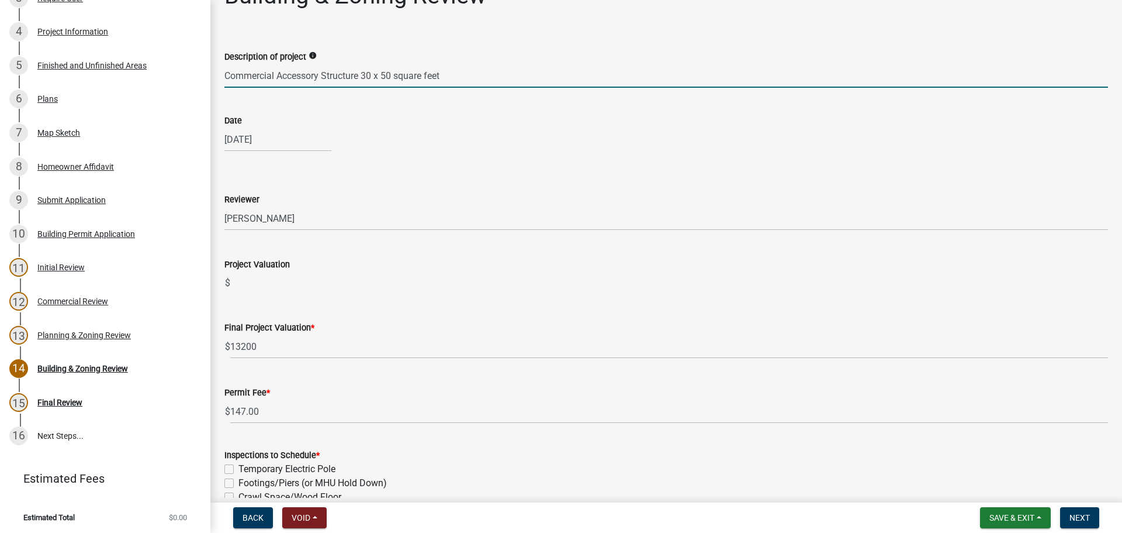 The image size is (1122, 533). Describe the element at coordinates (75, 167) in the screenshot. I see `div: Homeowner Affidavit` at that location.